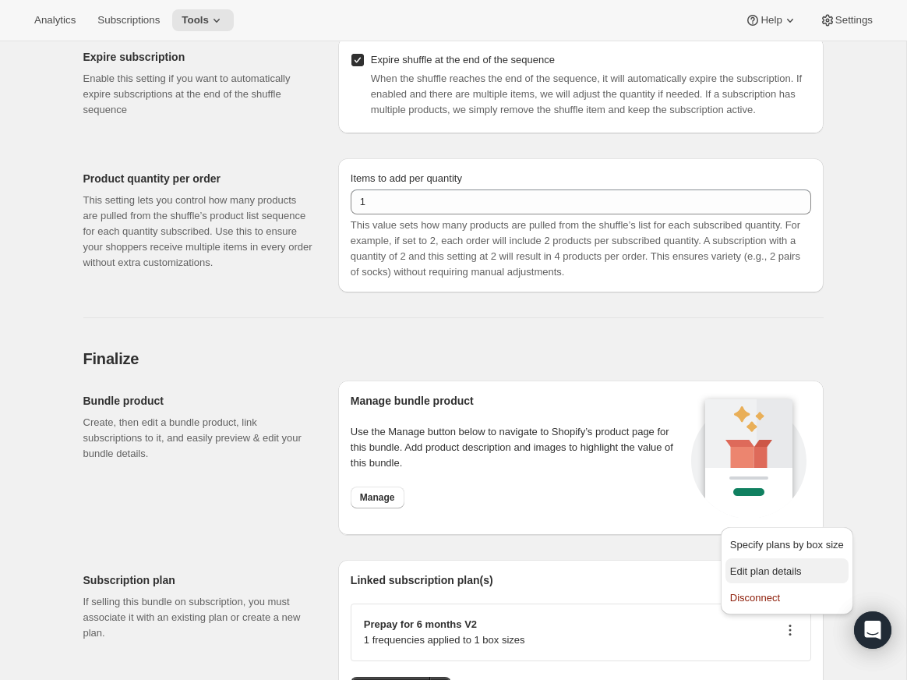  Describe the element at coordinates (198, 94) in the screenshot. I see `p: Enable this setting if you want to automatically expire subscriptions at the end of the shuffle s...` at that location.